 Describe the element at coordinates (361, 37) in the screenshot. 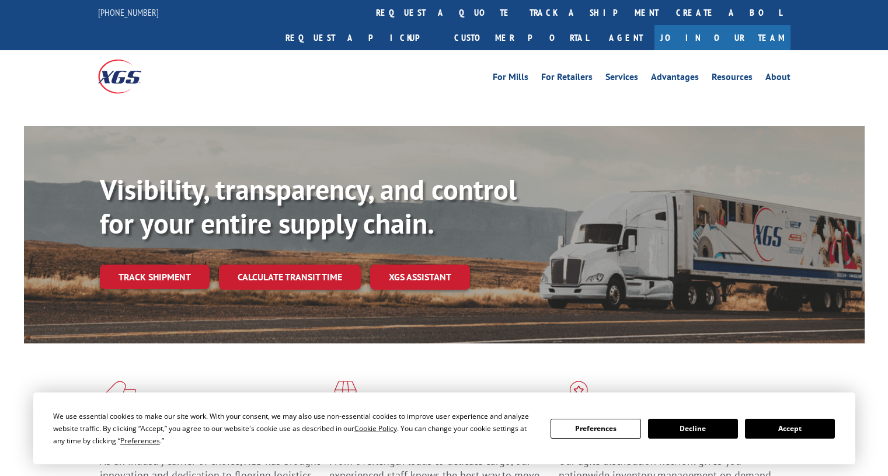

I see `a: Request a pickup` at that location.